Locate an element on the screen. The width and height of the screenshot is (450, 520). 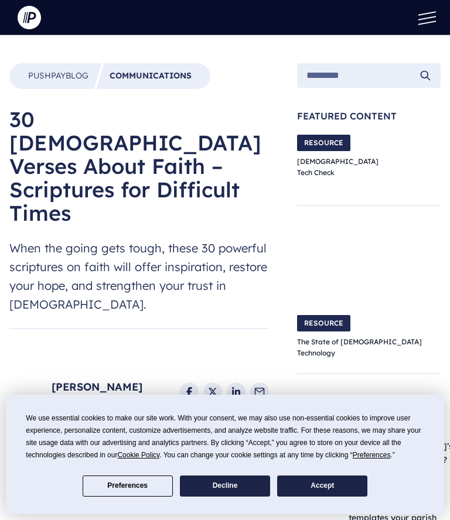
button: Preferences is located at coordinates (128, 486).